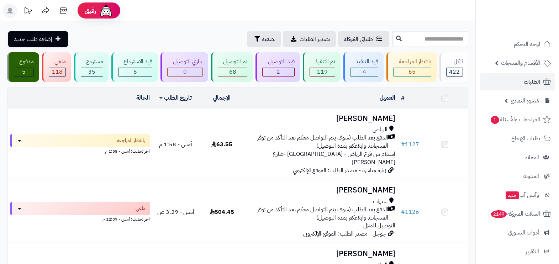 The image size is (559, 264). Describe the element at coordinates (364, 62) in the screenshot. I see `div: قيد التنفيذ` at that location.